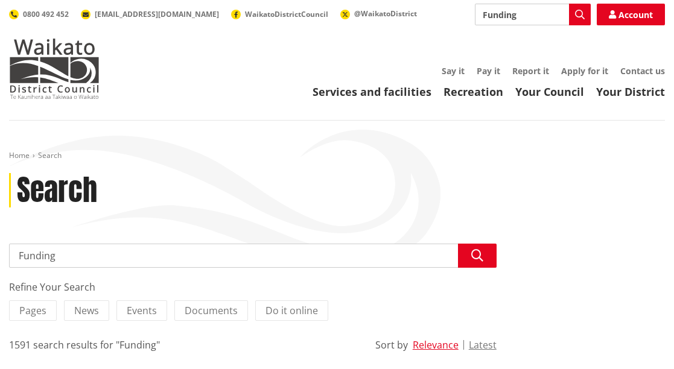 Image resolution: width=674 pixels, height=369 pixels. I want to click on a: WaikatoDistrictCouncil, so click(279, 14).